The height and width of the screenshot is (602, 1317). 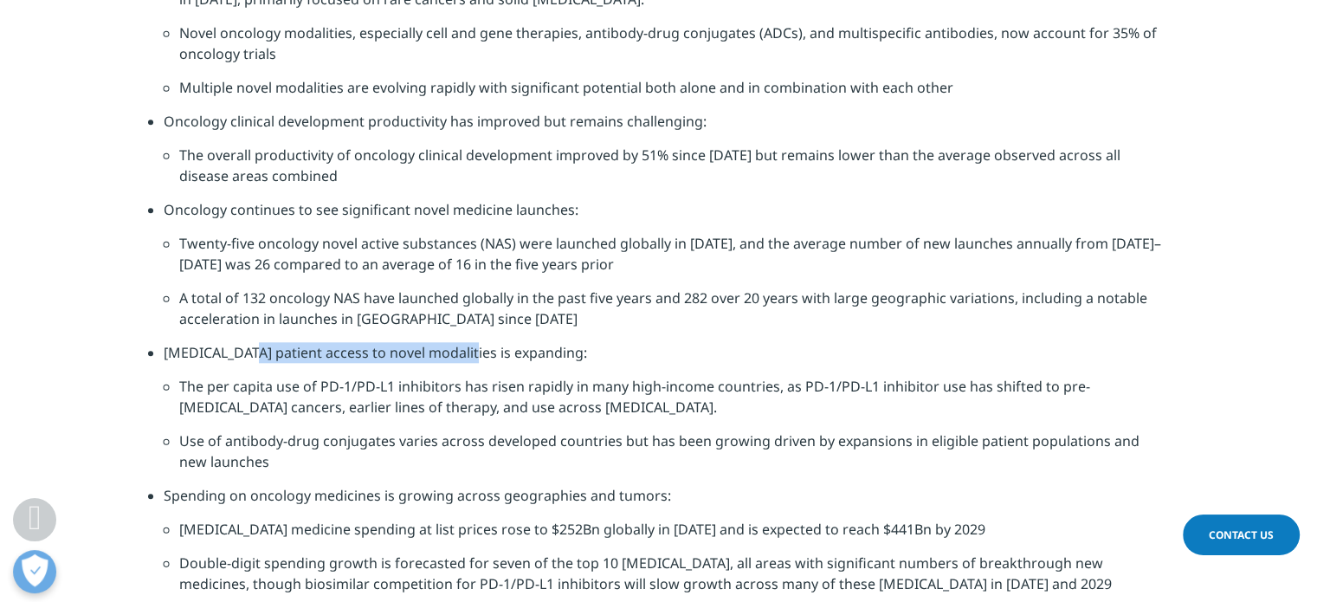 I want to click on button: 개방형 기본 설정, so click(x=35, y=571).